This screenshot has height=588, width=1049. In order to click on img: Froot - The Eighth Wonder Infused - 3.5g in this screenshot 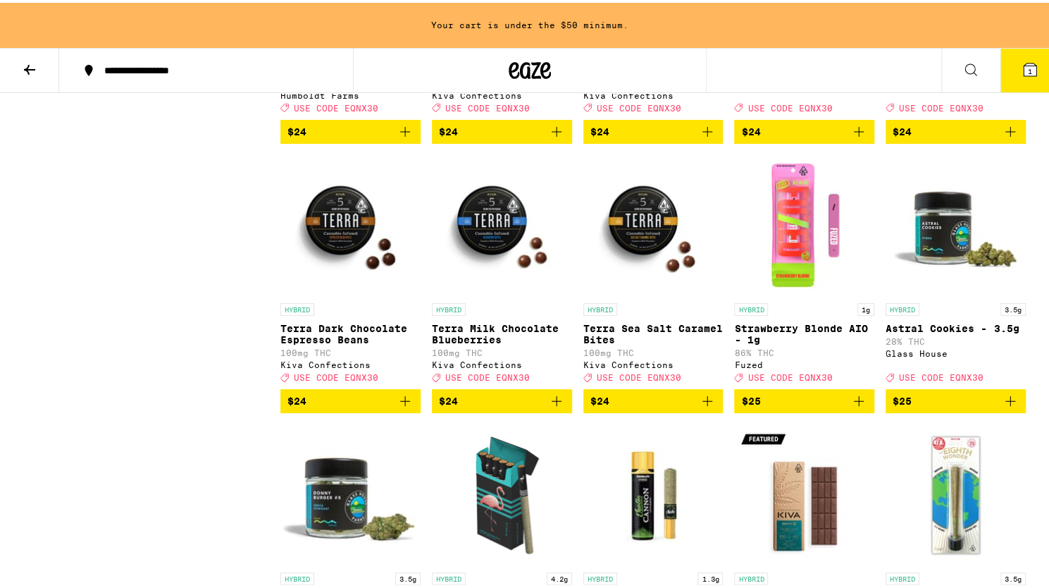, I will do `click(956, 492)`.